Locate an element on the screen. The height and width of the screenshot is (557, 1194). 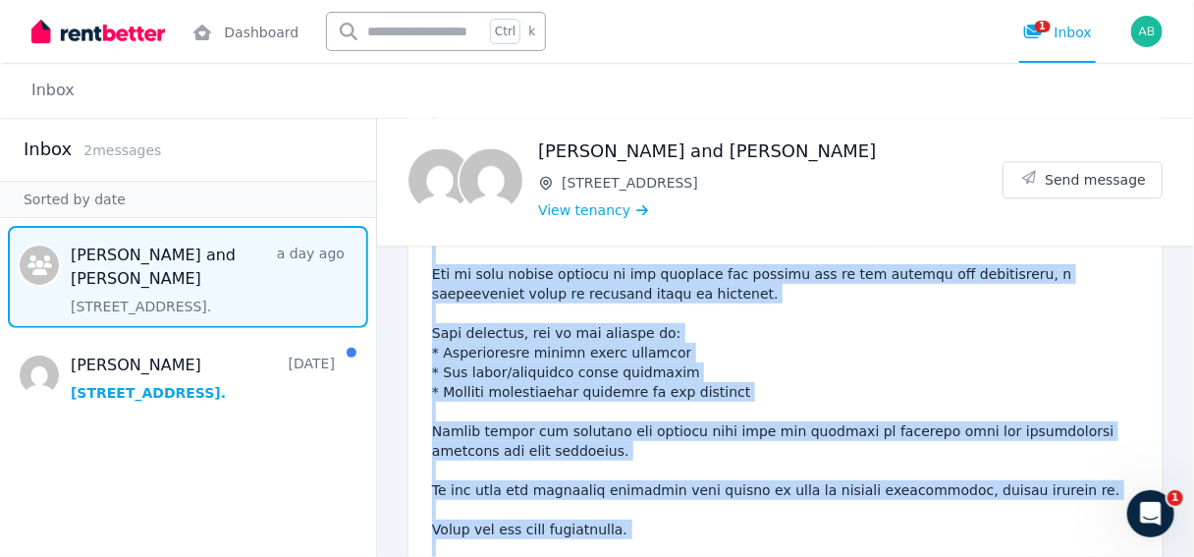
div: Inbox is located at coordinates (1058, 32).